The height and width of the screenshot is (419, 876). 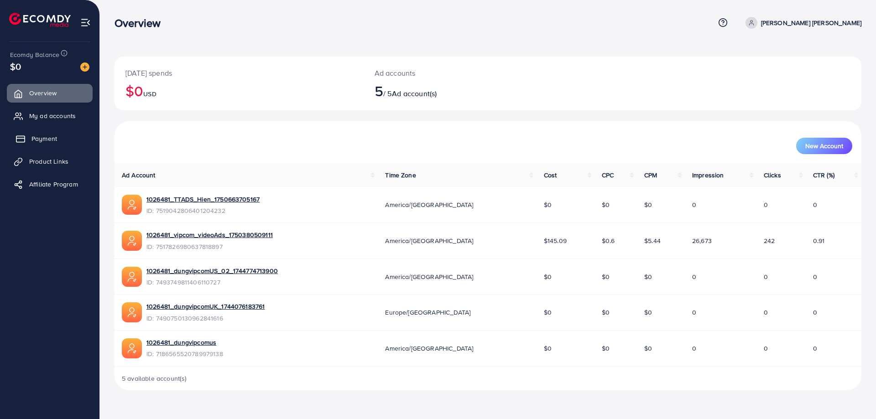 What do you see at coordinates (769, 241) in the screenshot?
I see `span: 242` at bounding box center [769, 241].